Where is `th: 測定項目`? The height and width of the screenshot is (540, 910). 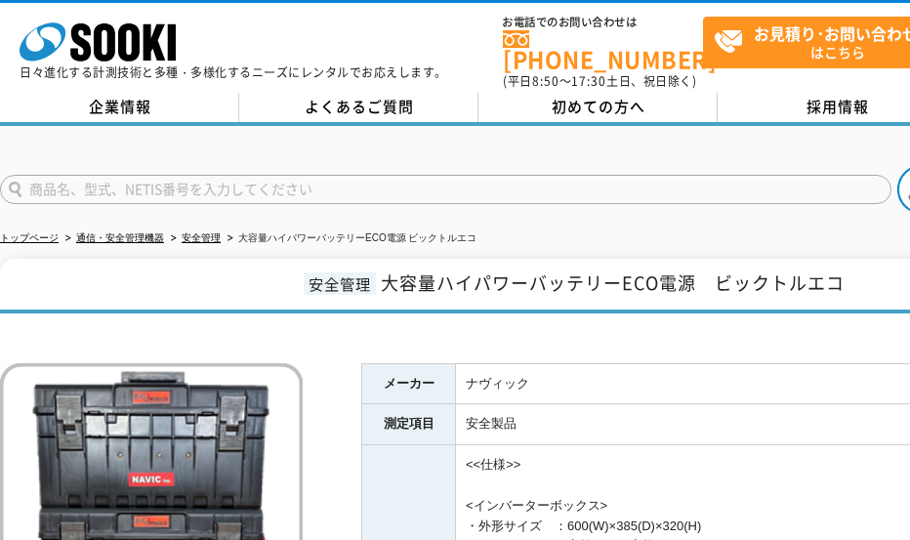
th: 測定項目 is located at coordinates (409, 425).